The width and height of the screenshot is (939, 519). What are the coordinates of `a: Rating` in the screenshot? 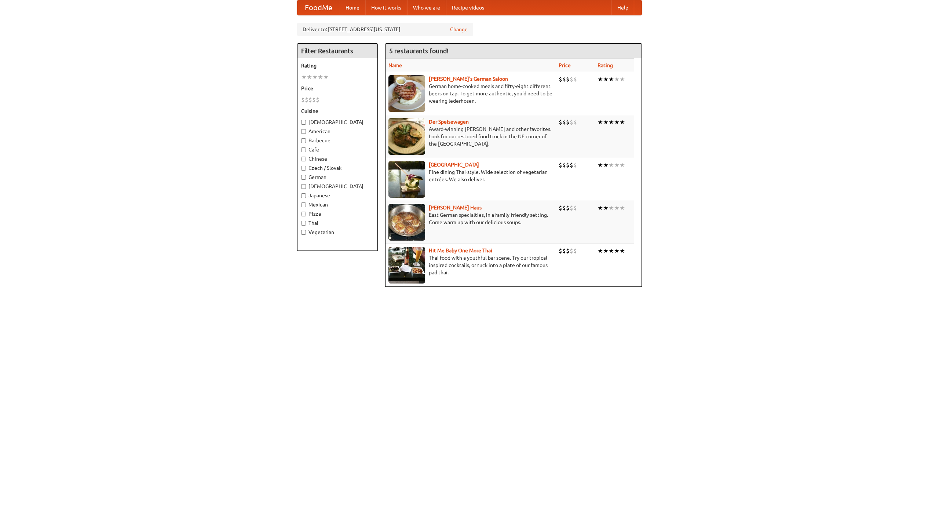 It's located at (605, 65).